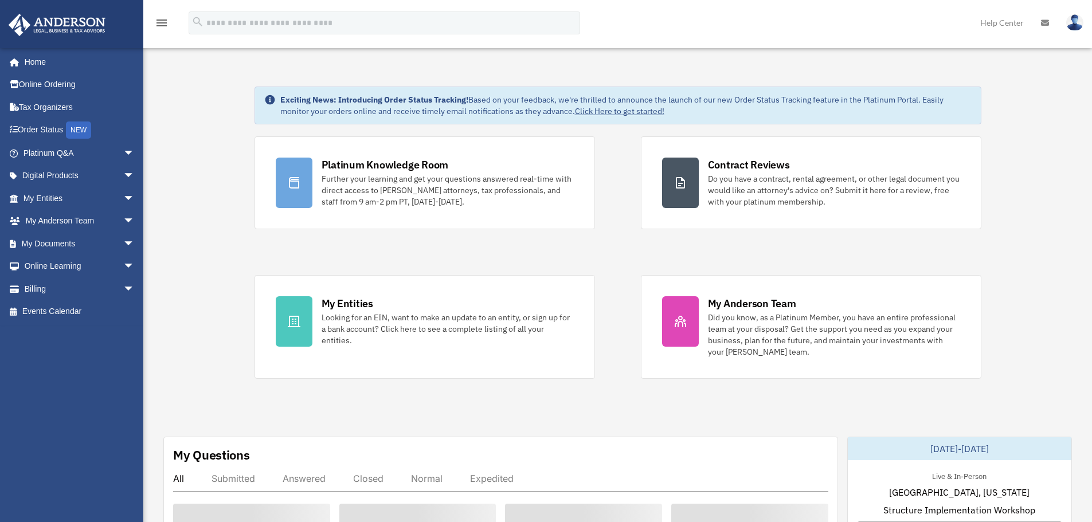  Describe the element at coordinates (212, 455) in the screenshot. I see `div: My Questions` at that location.